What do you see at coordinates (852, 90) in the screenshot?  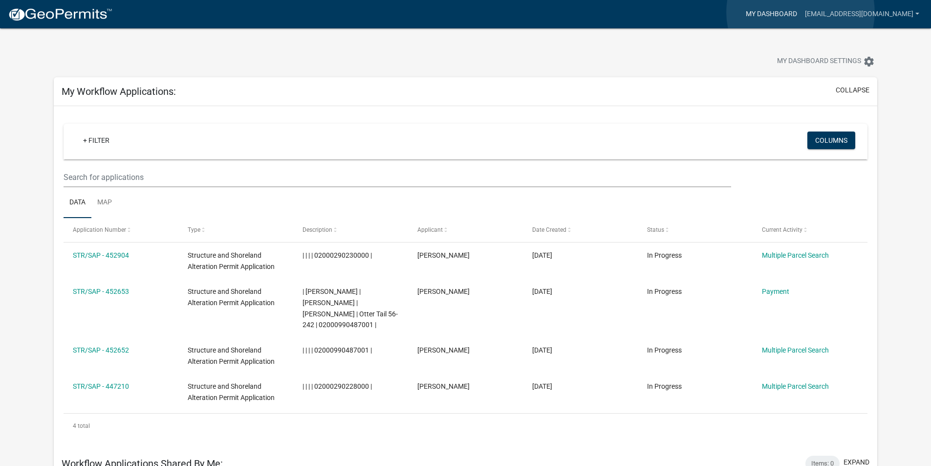 I see `button: collapse` at bounding box center [852, 90].